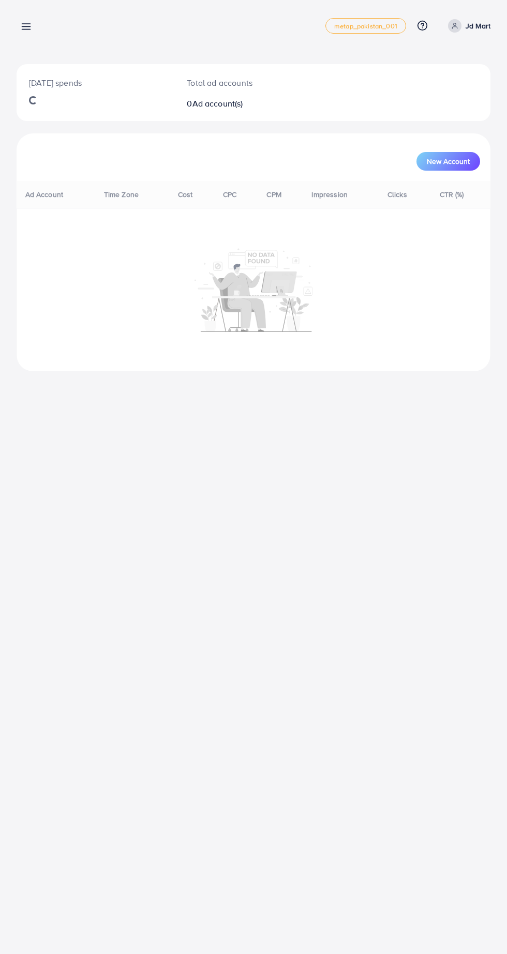  What do you see at coordinates (467, 26) in the screenshot?
I see `a: Jd Mart` at bounding box center [467, 26].